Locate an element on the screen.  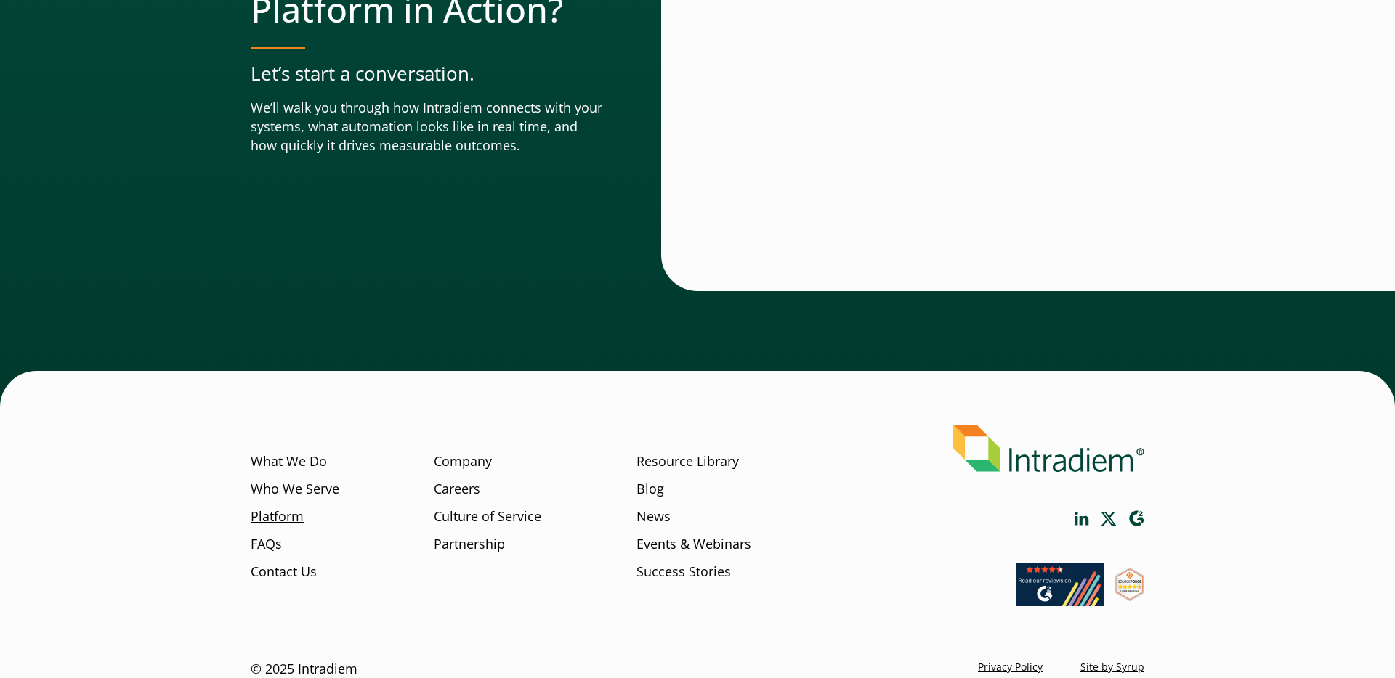
a: Events & Webinars is located at coordinates (694, 545).